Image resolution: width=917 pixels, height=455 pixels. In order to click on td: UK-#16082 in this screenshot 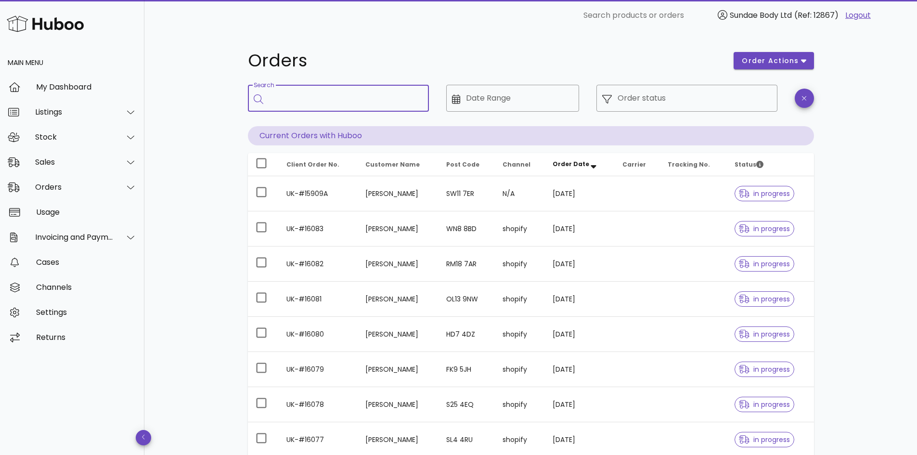, I will do `click(318, 264)`.